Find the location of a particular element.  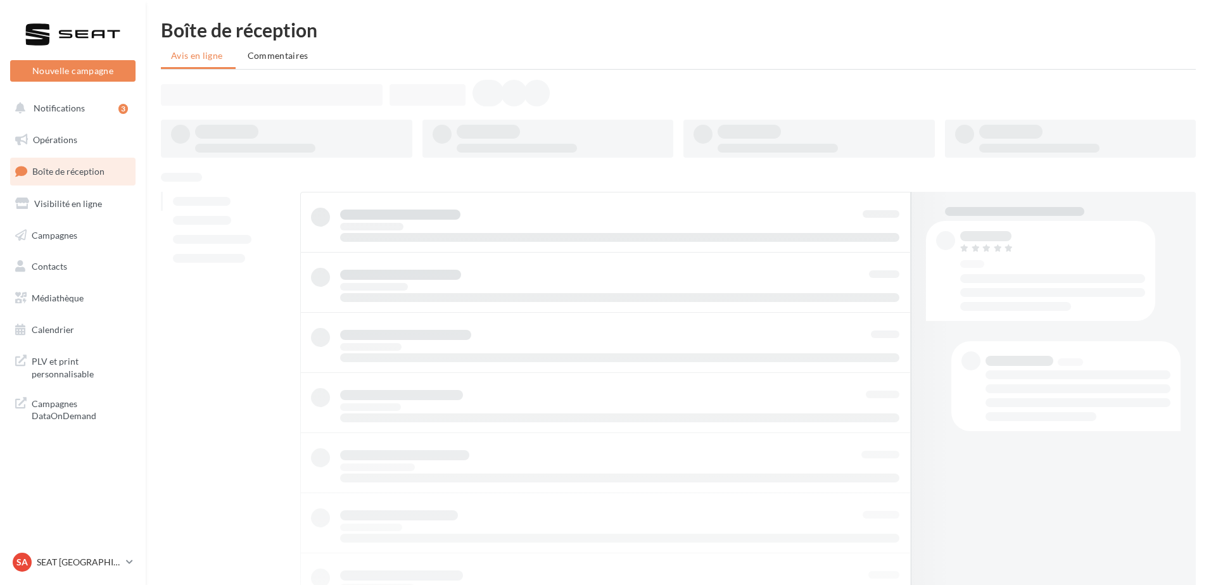

span: Commentaires is located at coordinates (278, 55).